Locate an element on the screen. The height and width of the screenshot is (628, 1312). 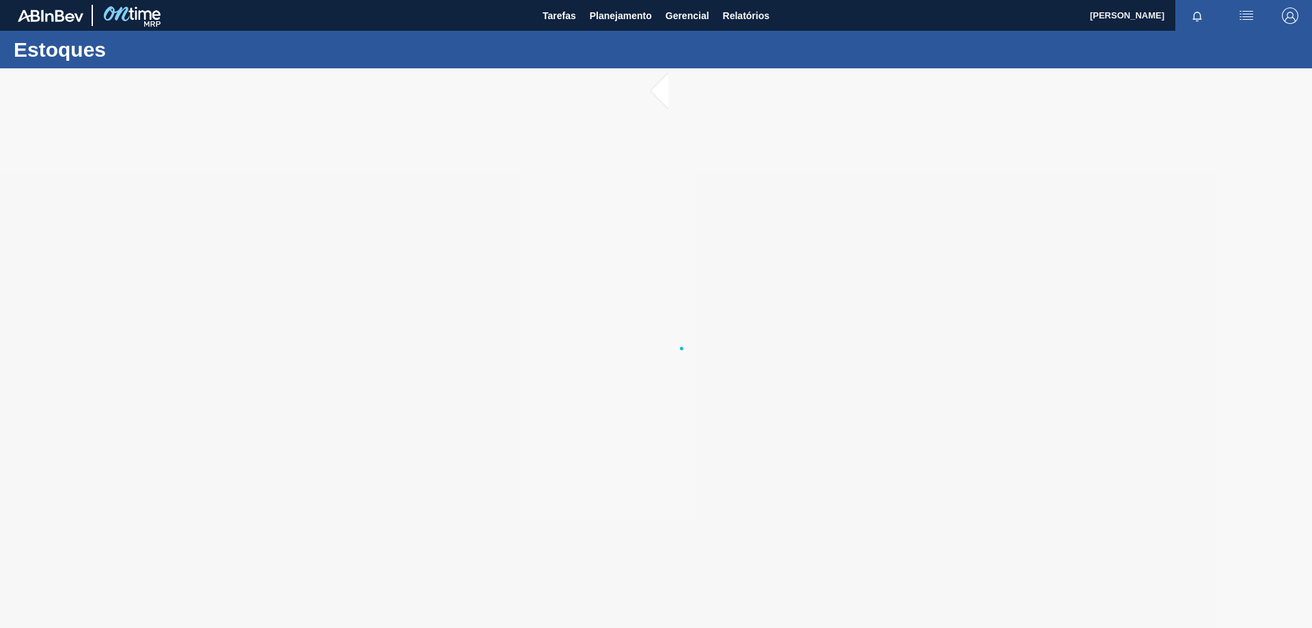
h1: Estoques is located at coordinates (135, 49).